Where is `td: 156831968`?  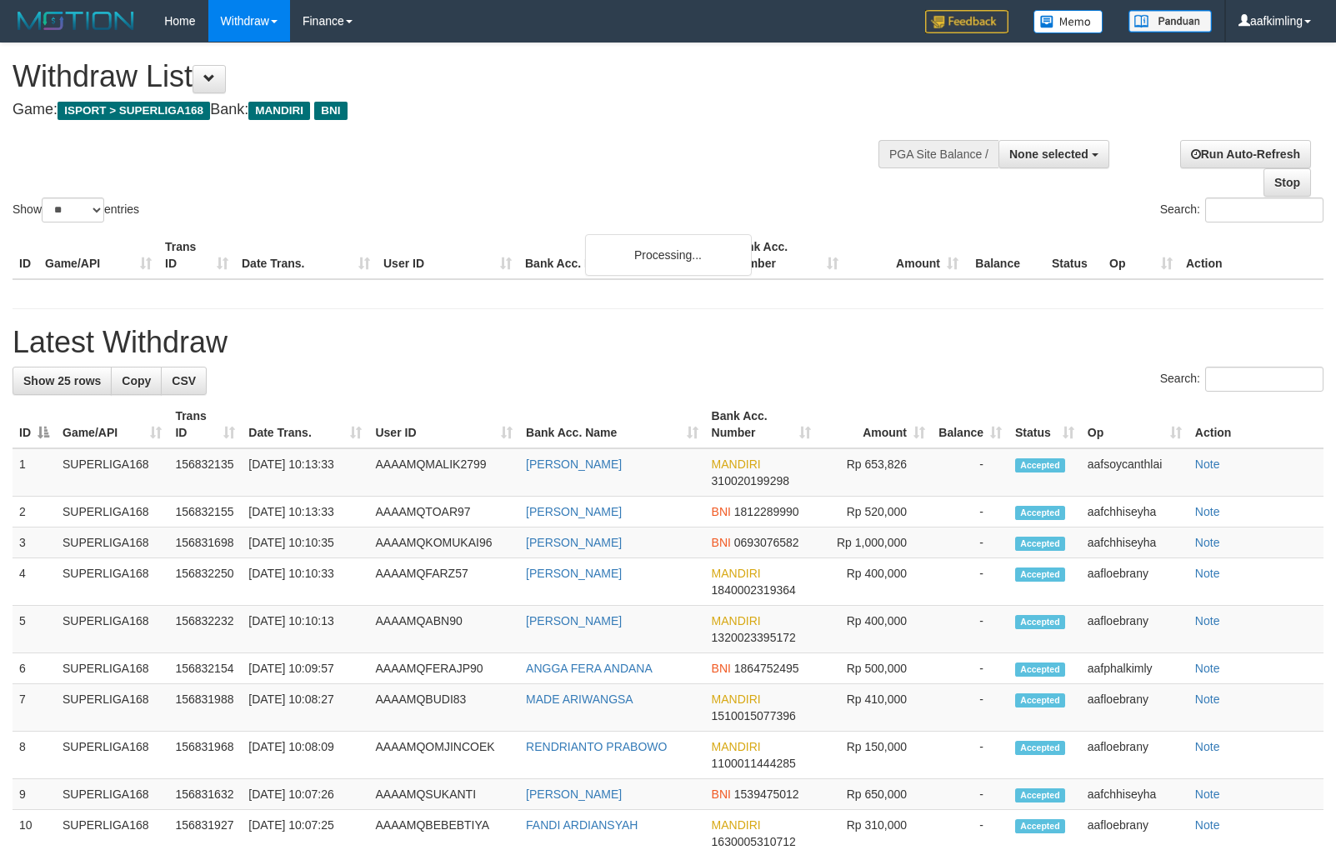
td: 156831968 is located at coordinates (205, 755).